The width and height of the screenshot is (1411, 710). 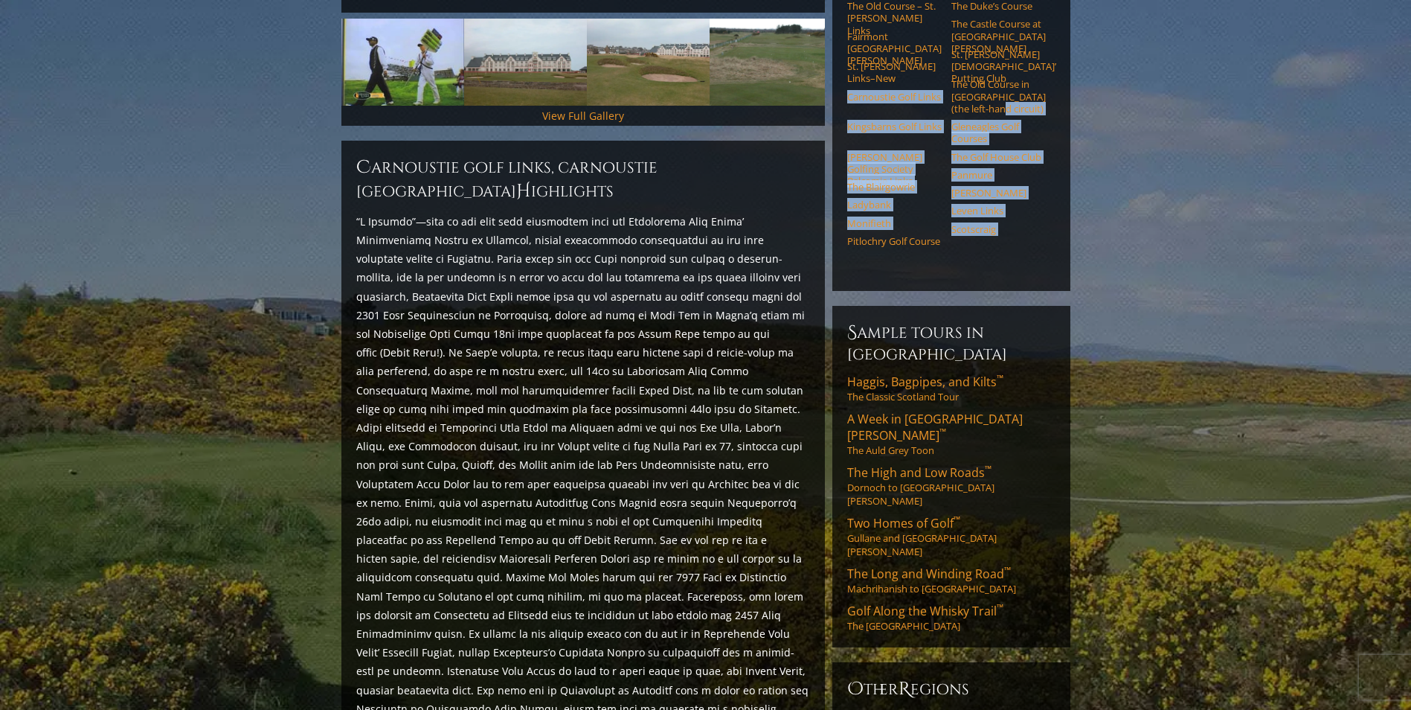 What do you see at coordinates (894, 97) in the screenshot?
I see `a: Carnoustie Golf Links` at bounding box center [894, 97].